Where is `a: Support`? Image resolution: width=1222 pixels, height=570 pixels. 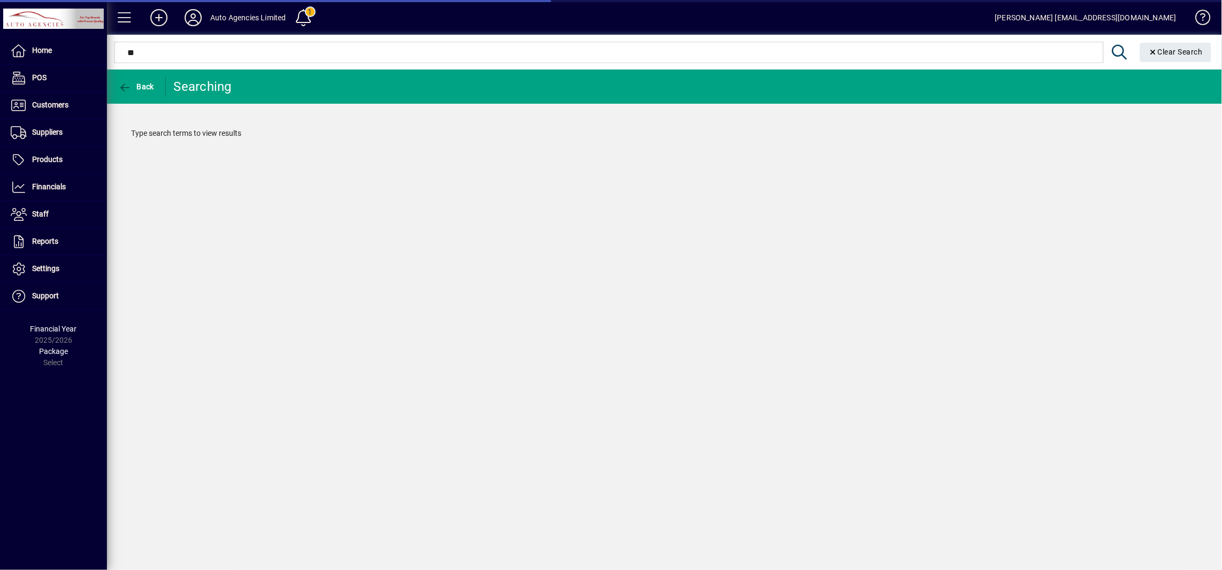
a: Support is located at coordinates (56, 296).